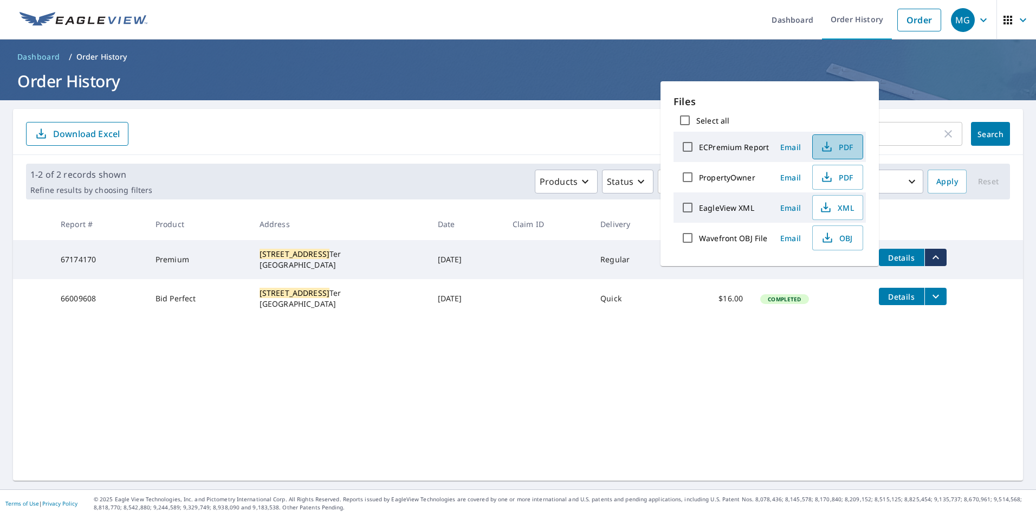  I want to click on nav: breadcrumb, so click(518, 57).